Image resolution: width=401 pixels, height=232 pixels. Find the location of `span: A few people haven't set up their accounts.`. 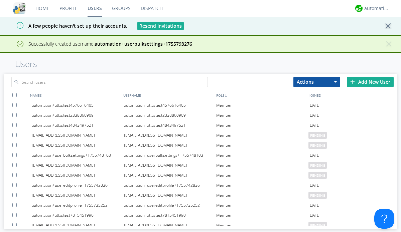

span: A few people haven't set up their accounts. is located at coordinates (66, 26).